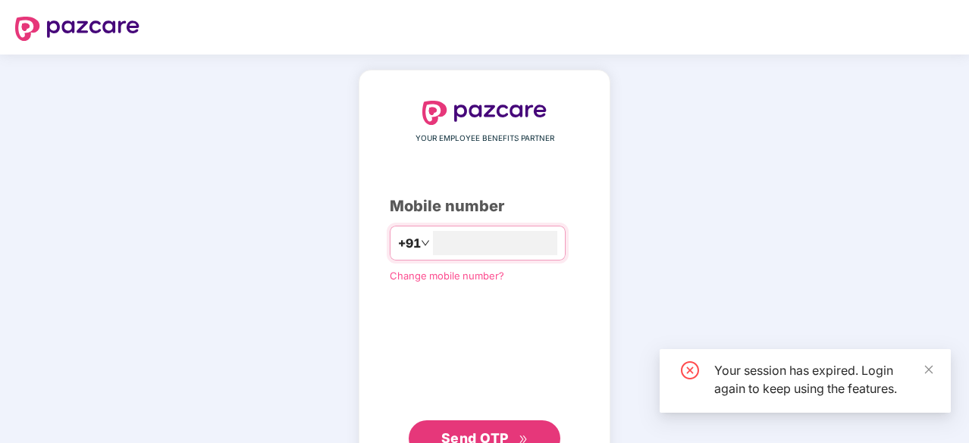 The width and height of the screenshot is (969, 443). What do you see at coordinates (409, 243) in the screenshot?
I see `span: +91` at bounding box center [409, 243].